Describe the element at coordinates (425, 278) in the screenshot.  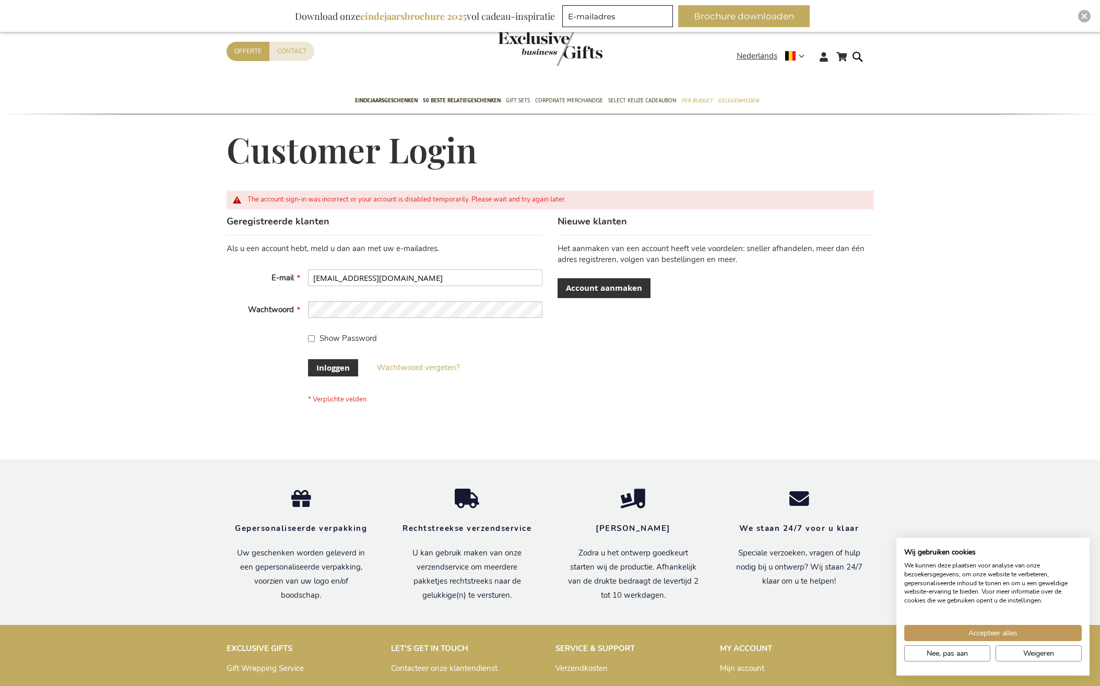
I see `input: E-mail` at that location.